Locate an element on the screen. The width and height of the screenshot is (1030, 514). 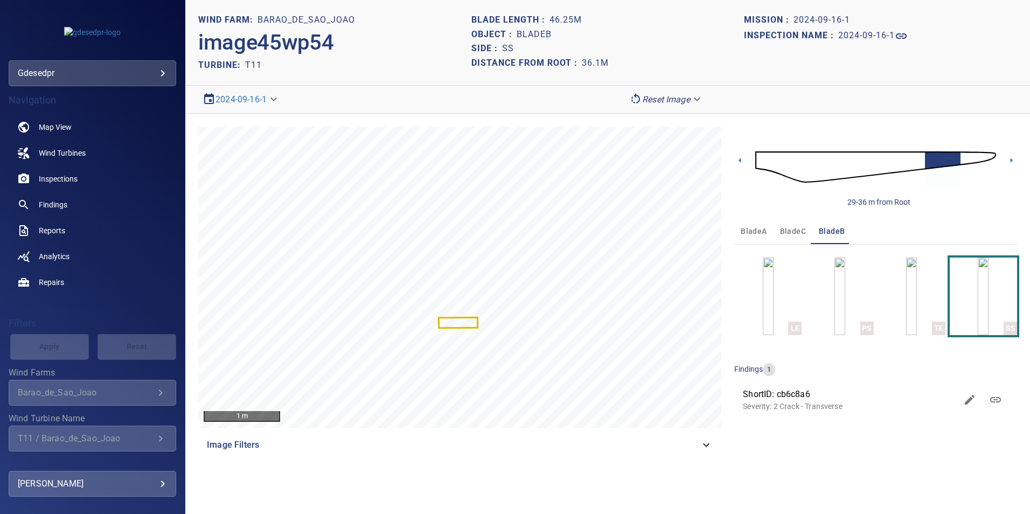
span: Inspections is located at coordinates (58, 179).